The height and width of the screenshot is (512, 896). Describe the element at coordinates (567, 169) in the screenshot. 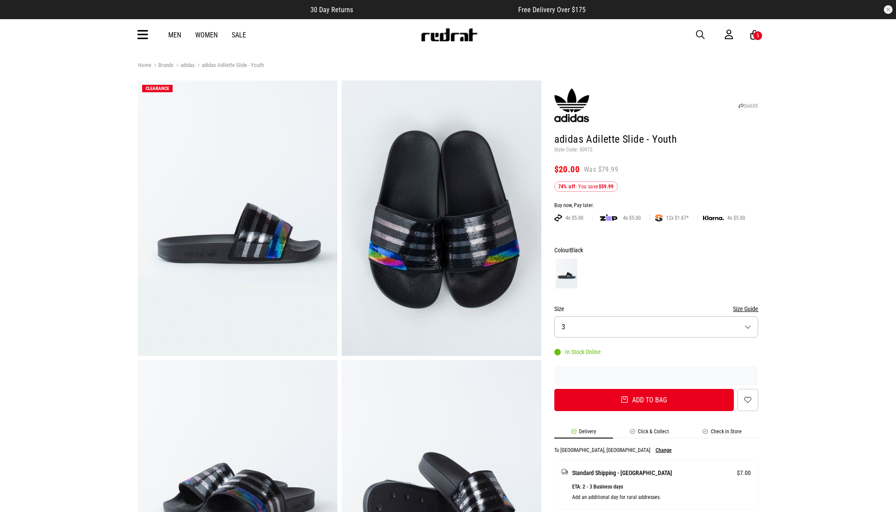

I see `span: $20.00` at that location.